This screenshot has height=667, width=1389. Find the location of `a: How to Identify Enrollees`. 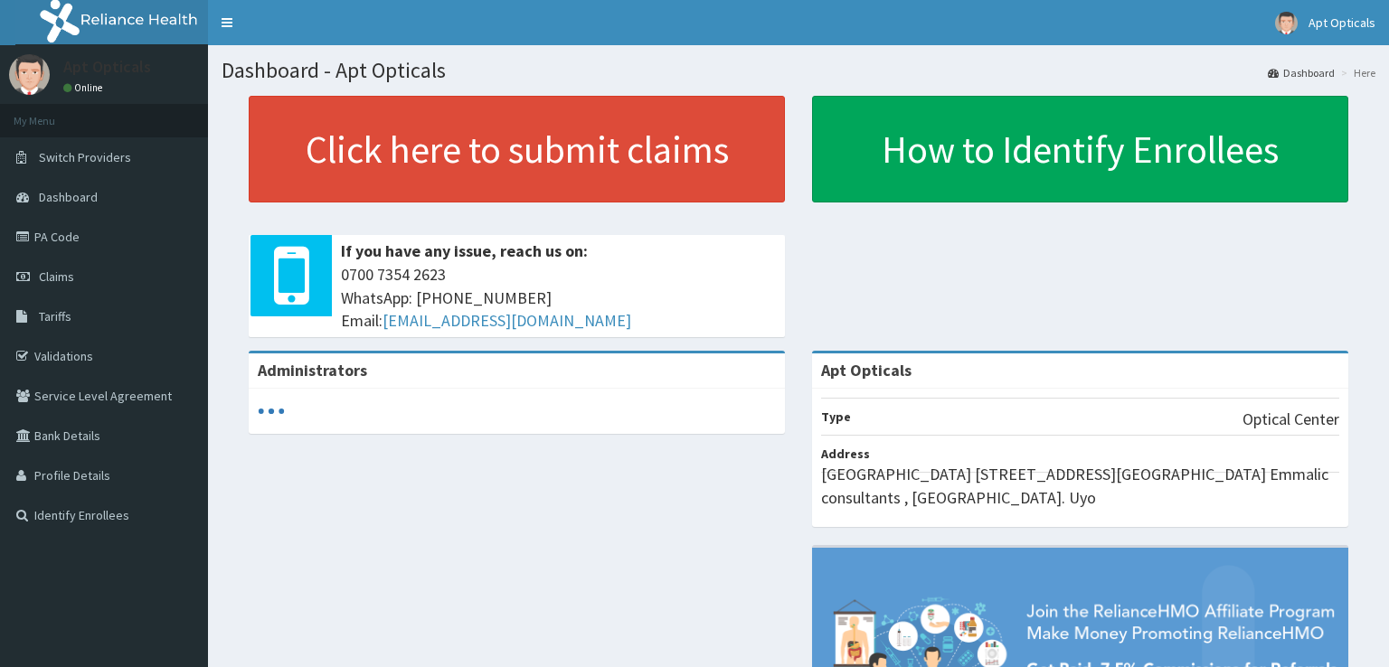

a: How to Identify Enrollees is located at coordinates (1080, 149).